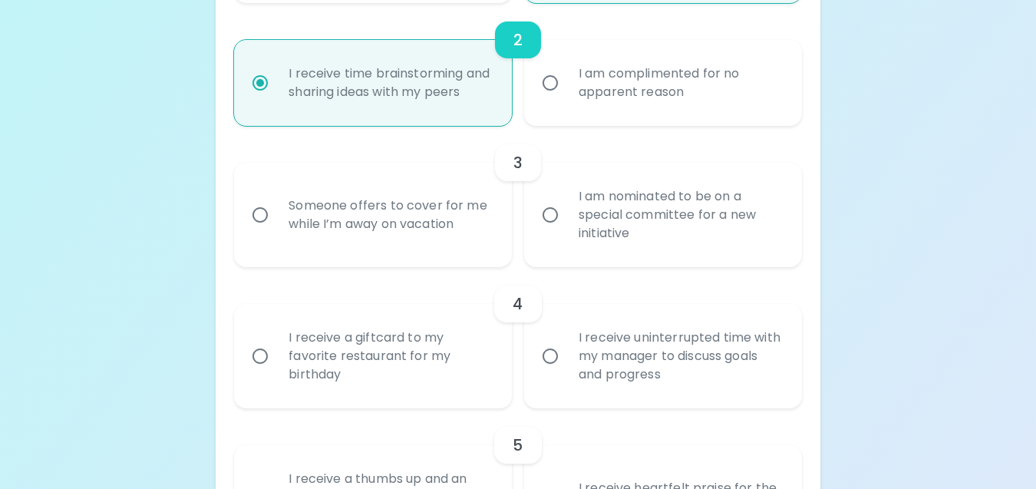 Image resolution: width=1036 pixels, height=489 pixels. I want to click on div: I receive time brainstorming and sharing ideas with my peers, so click(390, 83).